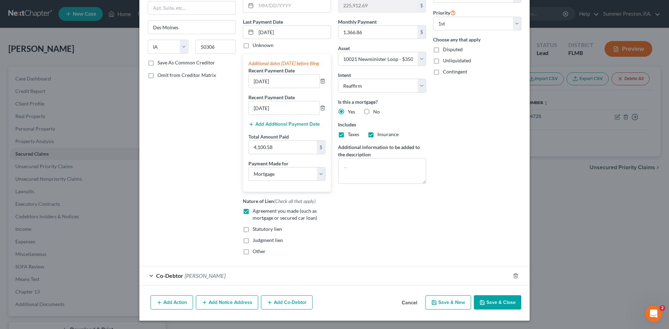 This screenshot has height=329, width=669. Describe the element at coordinates (448, 303) in the screenshot. I see `button: Save & New` at that location.